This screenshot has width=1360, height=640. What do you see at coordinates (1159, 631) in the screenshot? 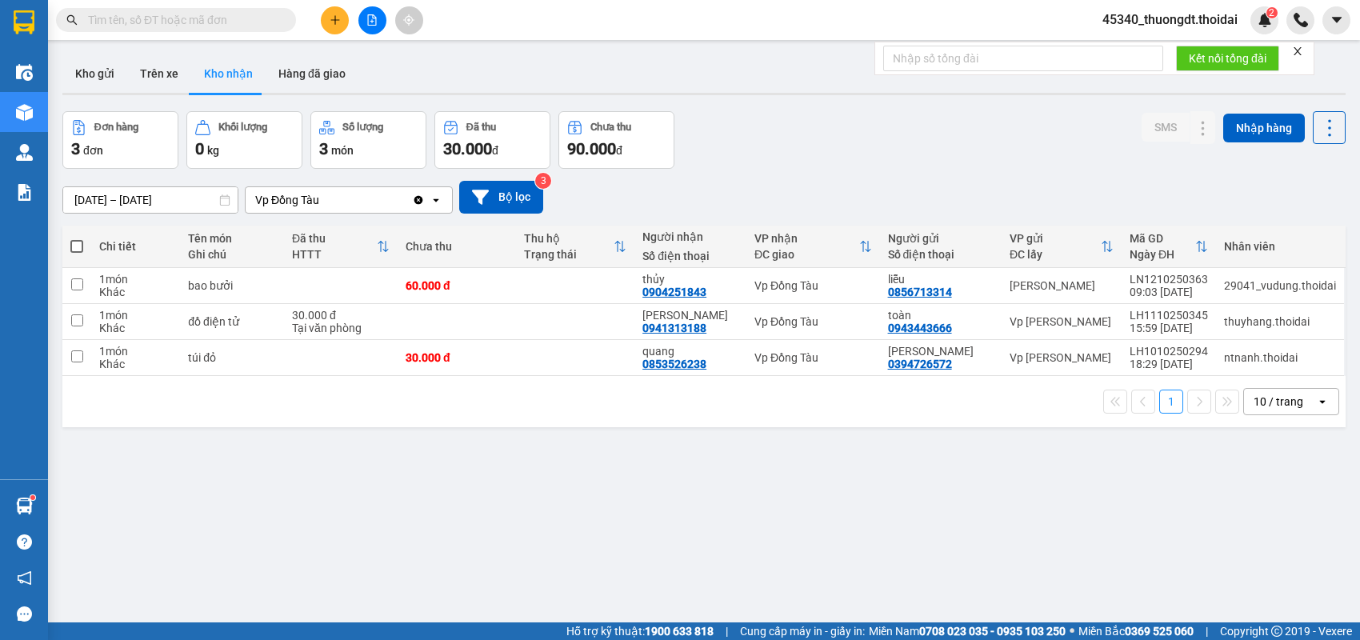
I see `strong: 0369 525 060` at bounding box center [1159, 631].